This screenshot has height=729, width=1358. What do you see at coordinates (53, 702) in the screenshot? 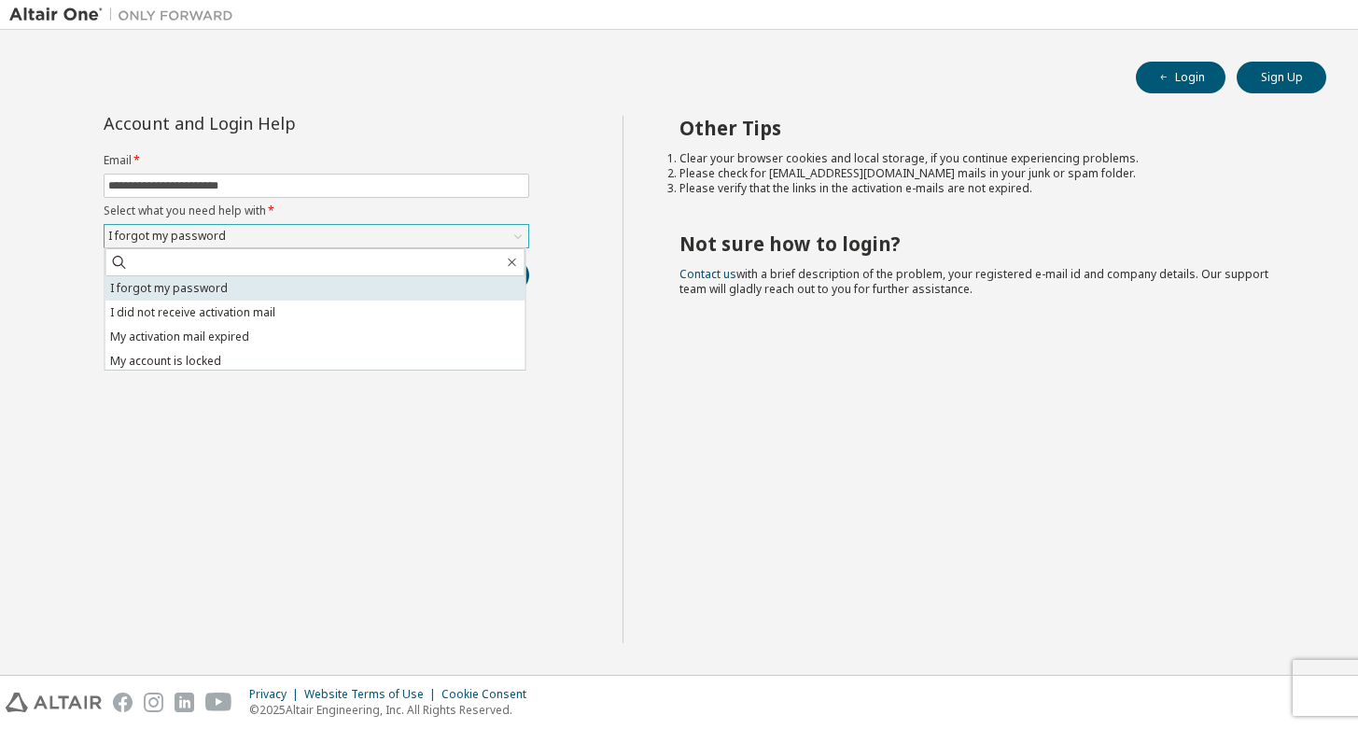
I see `img: altair_logo.svg` at bounding box center [53, 702].